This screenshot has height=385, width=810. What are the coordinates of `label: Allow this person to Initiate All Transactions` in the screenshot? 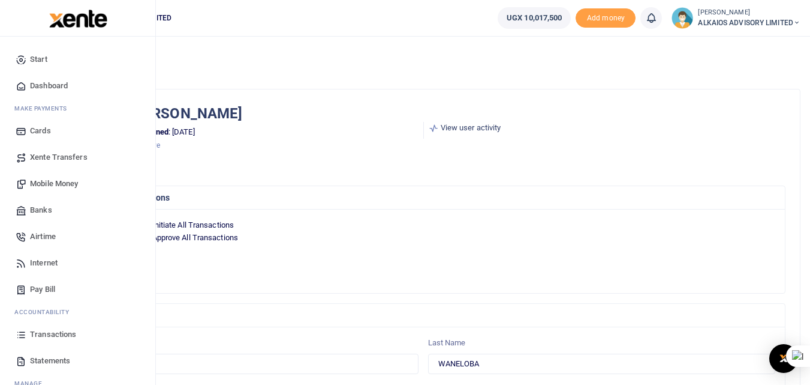 It's located at (158, 225).